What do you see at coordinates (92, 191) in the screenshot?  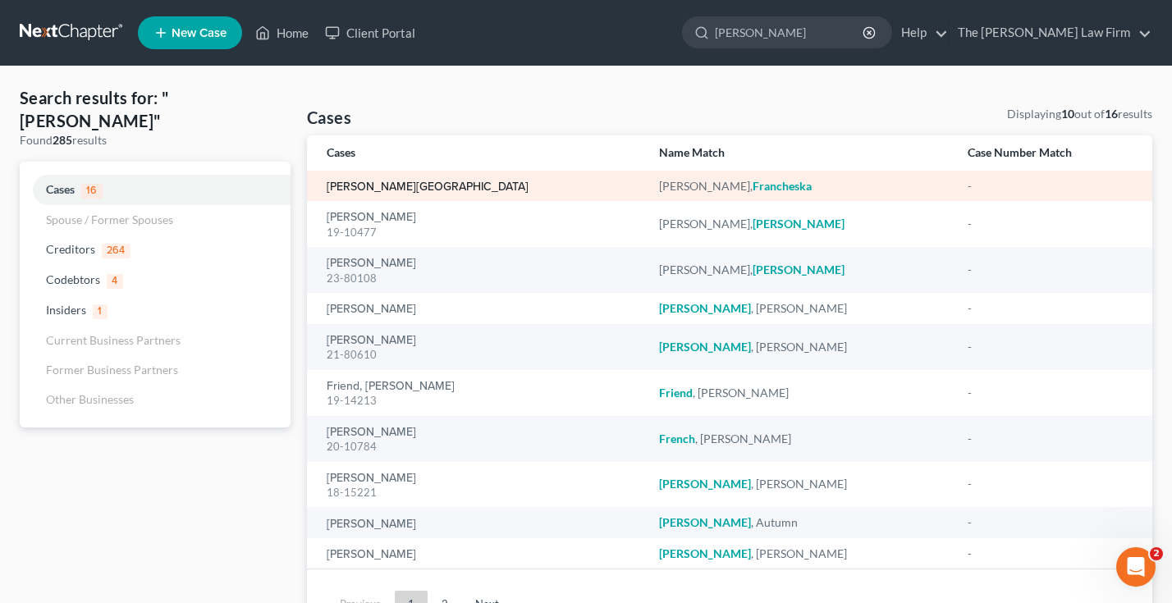 I see `span: 16` at bounding box center [92, 191].